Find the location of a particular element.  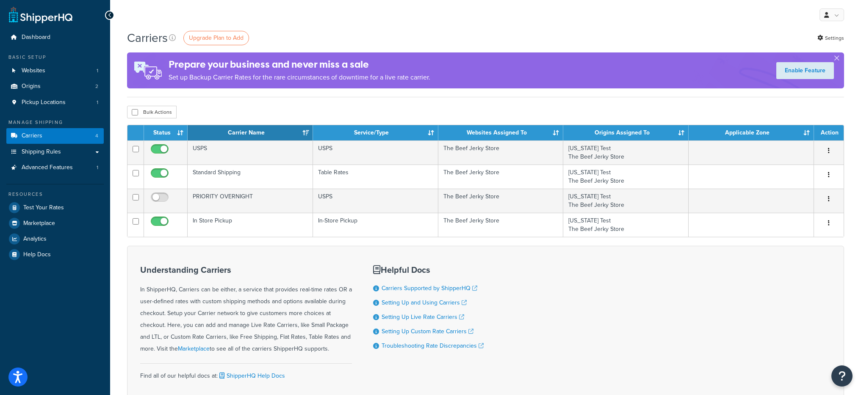

th: Carrier Name: activate to sort column ascending is located at coordinates (250, 133).